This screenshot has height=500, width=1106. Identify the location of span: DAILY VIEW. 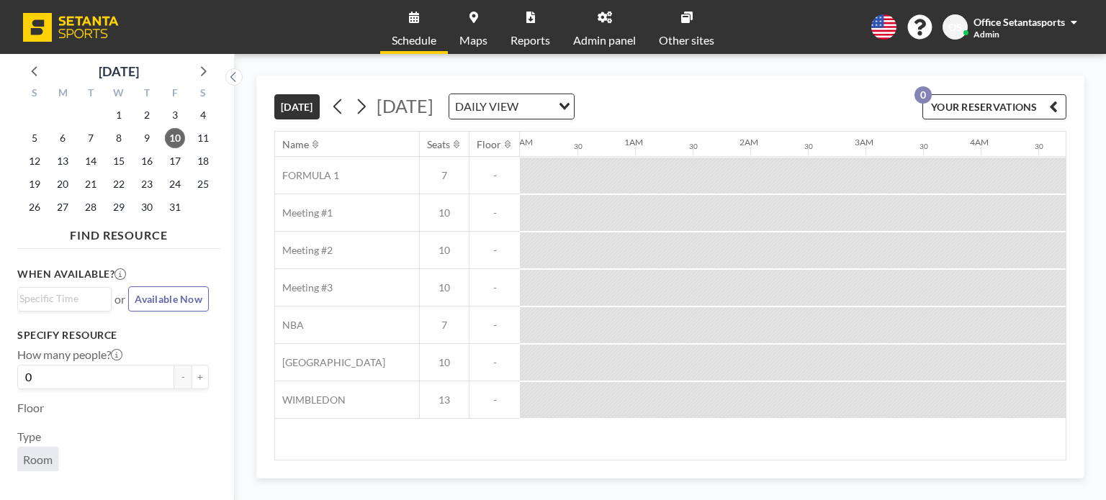
(487, 107).